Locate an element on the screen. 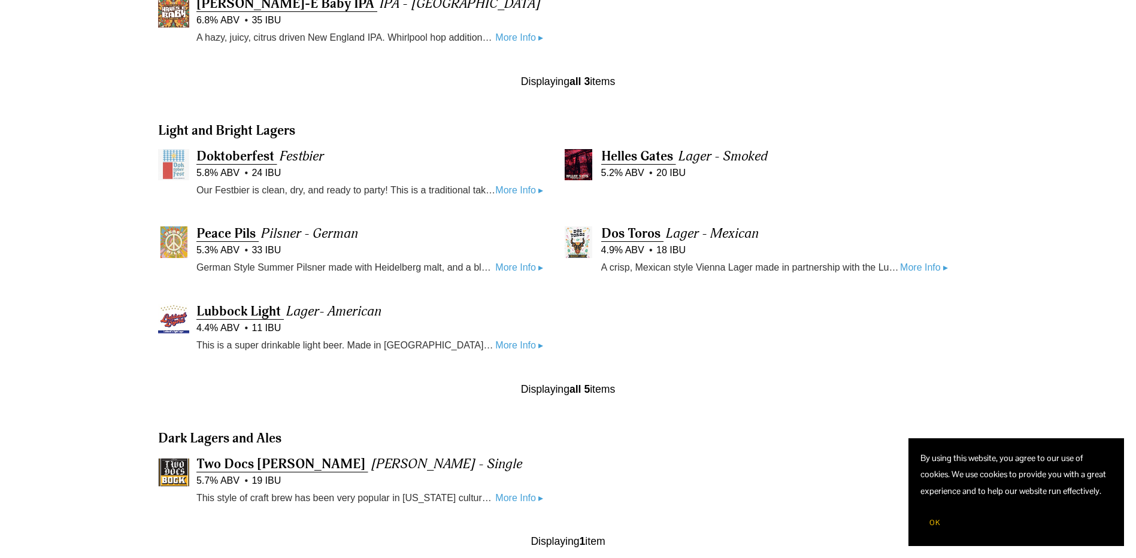 This screenshot has height=558, width=1136. span: Doktoberfest is located at coordinates (235, 156).